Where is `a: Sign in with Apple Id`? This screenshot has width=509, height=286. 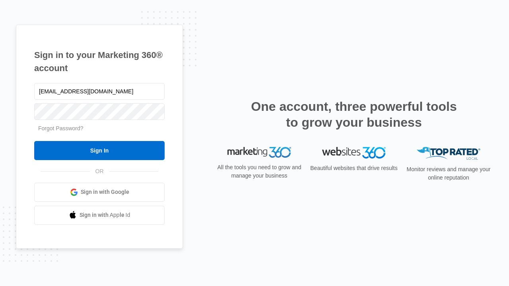 a: Sign in with Apple Id is located at coordinates (99, 215).